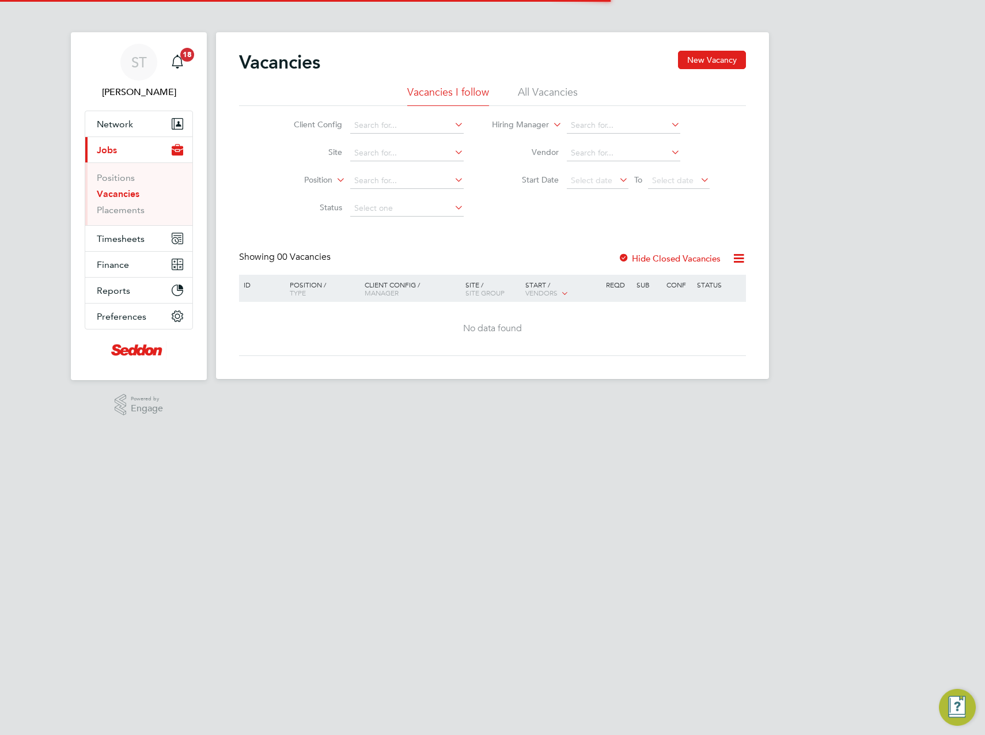  I want to click on a: Placements, so click(120, 210).